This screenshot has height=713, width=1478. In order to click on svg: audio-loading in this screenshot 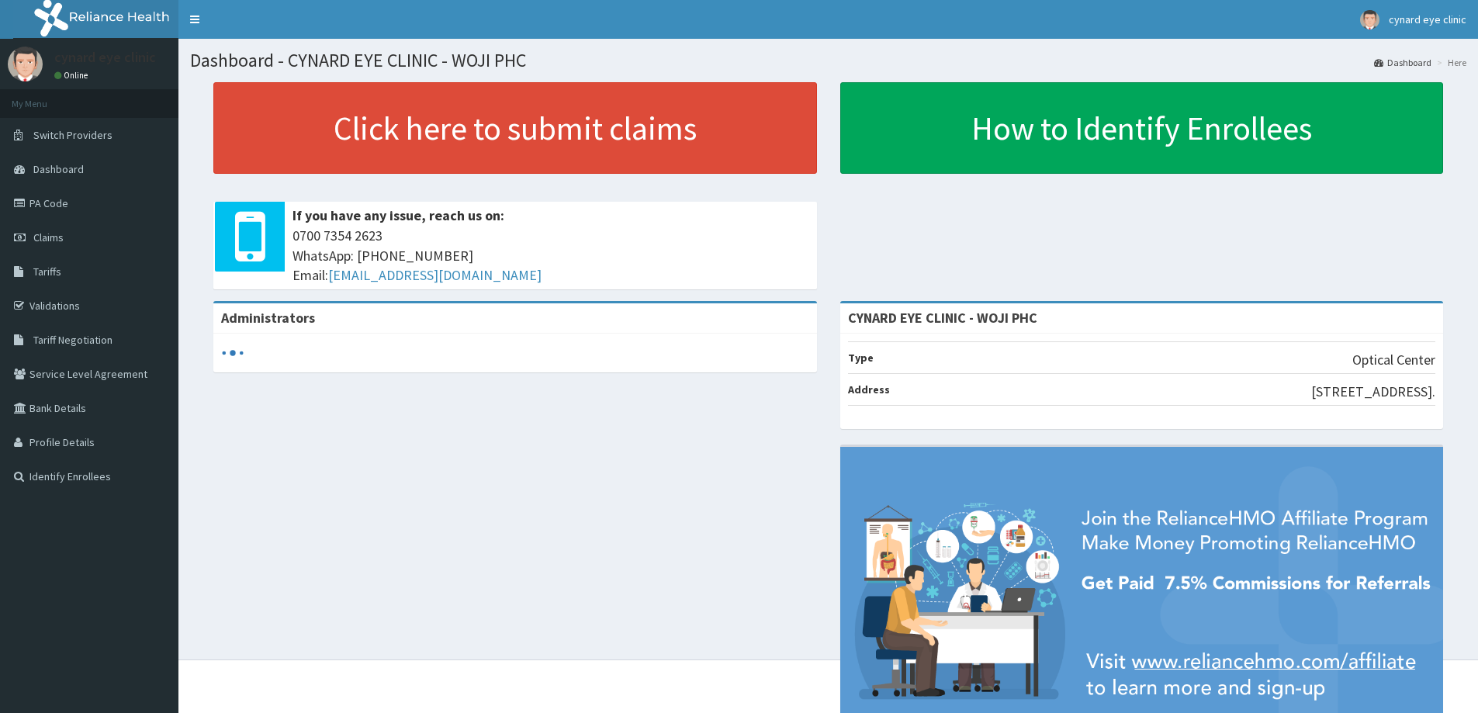, I will do `click(233, 353)`.